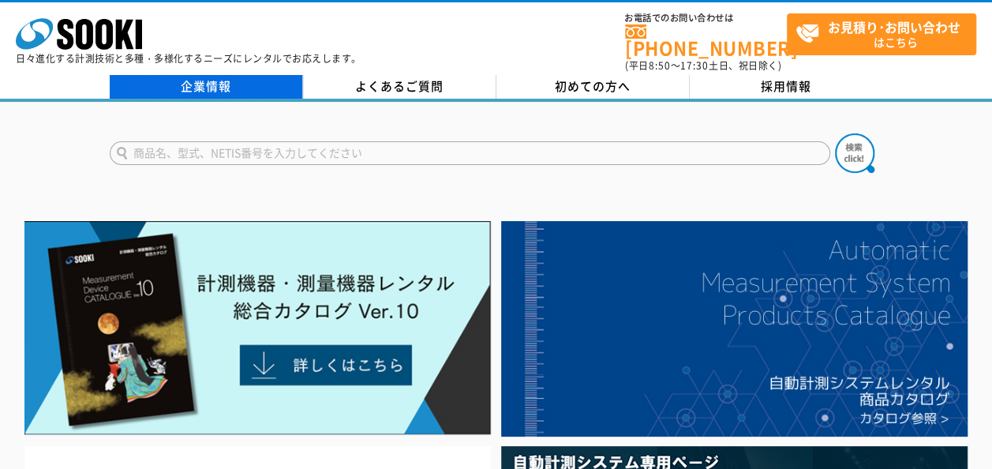 This screenshot has height=469, width=992. Describe the element at coordinates (659, 65) in the screenshot. I see `span: 8:50` at that location.